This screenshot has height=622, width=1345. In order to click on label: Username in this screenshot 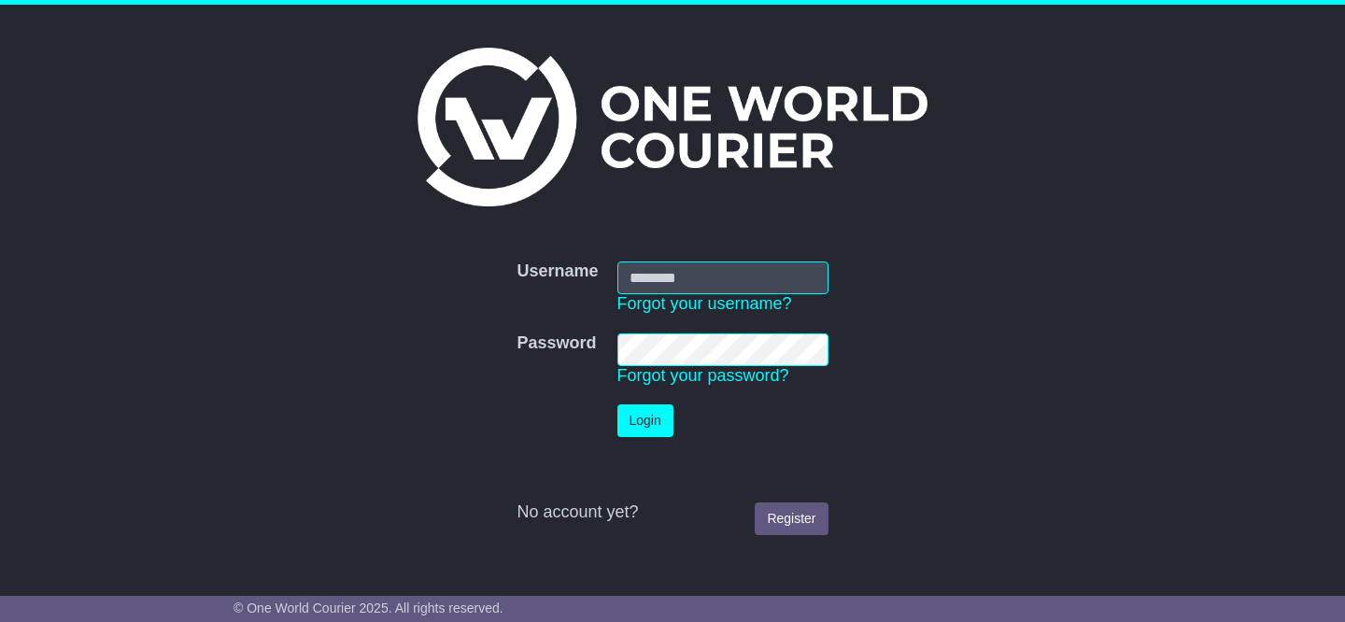, I will do `click(557, 272)`.